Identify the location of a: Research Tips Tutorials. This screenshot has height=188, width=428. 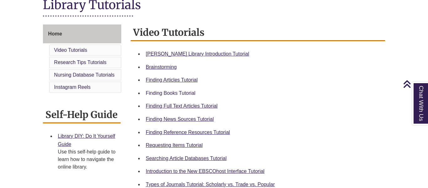
(80, 62).